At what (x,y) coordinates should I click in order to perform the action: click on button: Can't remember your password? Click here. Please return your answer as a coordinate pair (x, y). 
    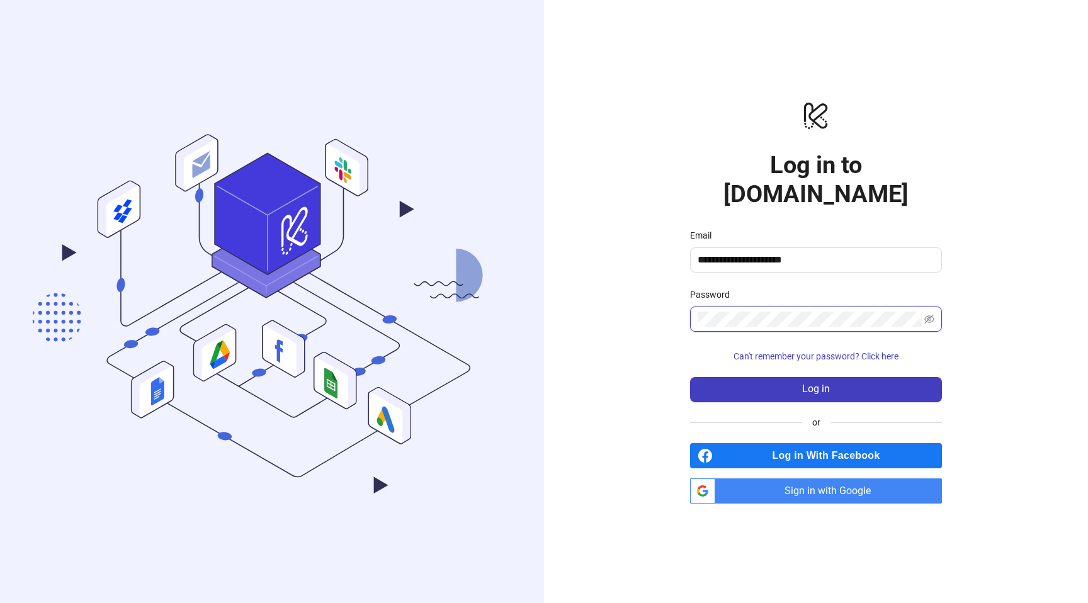
    Looking at the image, I should click on (816, 357).